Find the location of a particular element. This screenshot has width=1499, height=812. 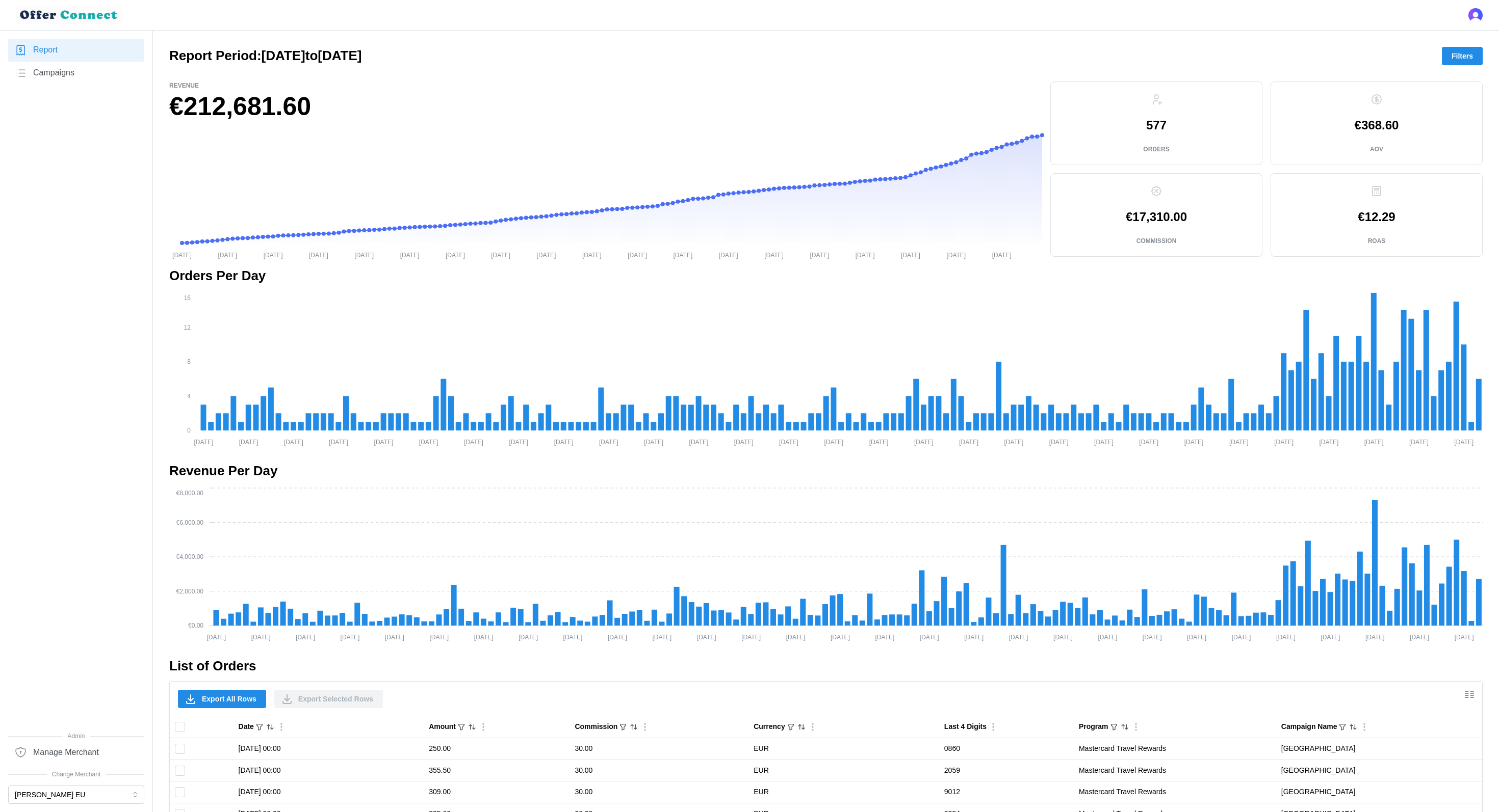

div: Currency is located at coordinates (768, 727).